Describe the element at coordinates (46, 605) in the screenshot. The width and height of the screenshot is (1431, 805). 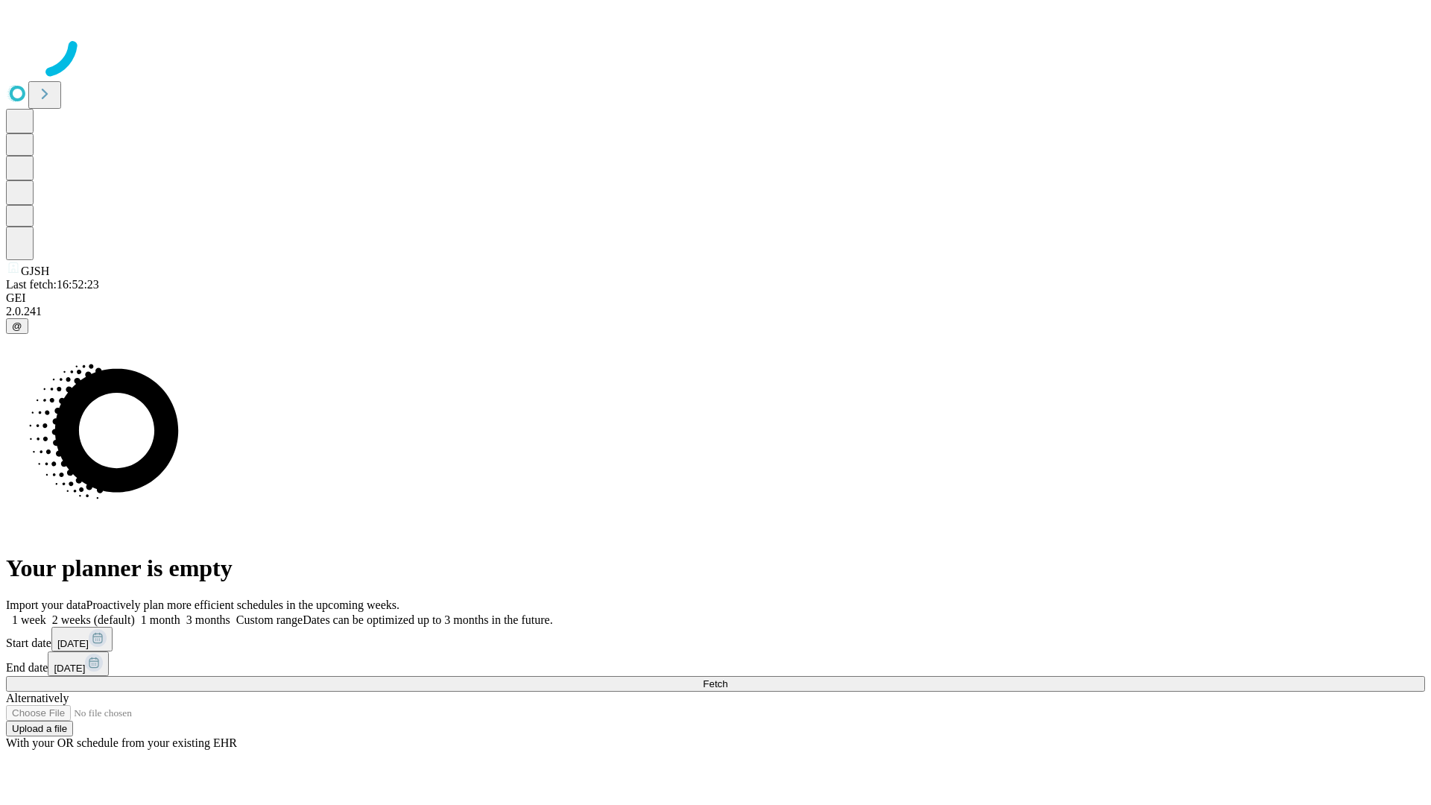
I see `span: Import your data` at that location.